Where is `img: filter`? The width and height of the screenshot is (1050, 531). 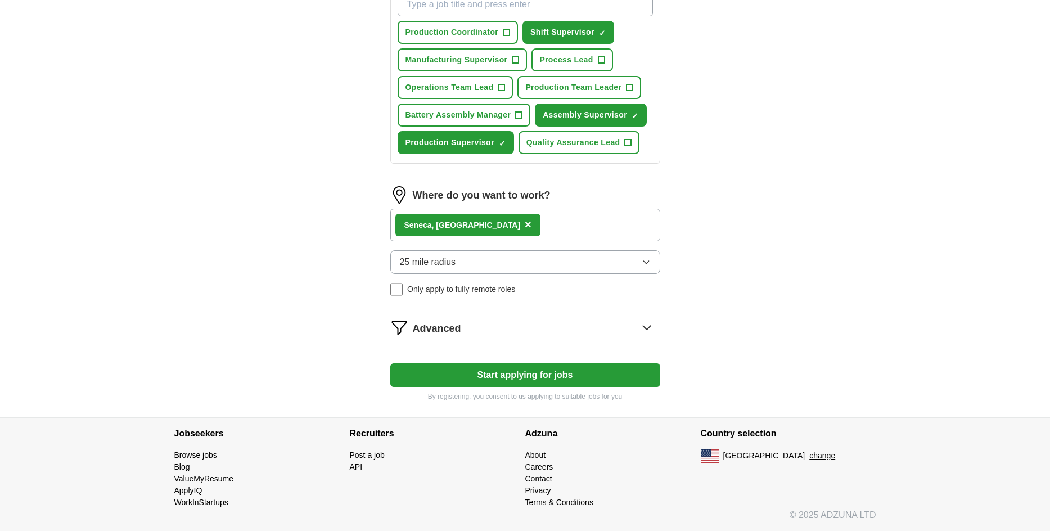 img: filter is located at coordinates (399, 327).